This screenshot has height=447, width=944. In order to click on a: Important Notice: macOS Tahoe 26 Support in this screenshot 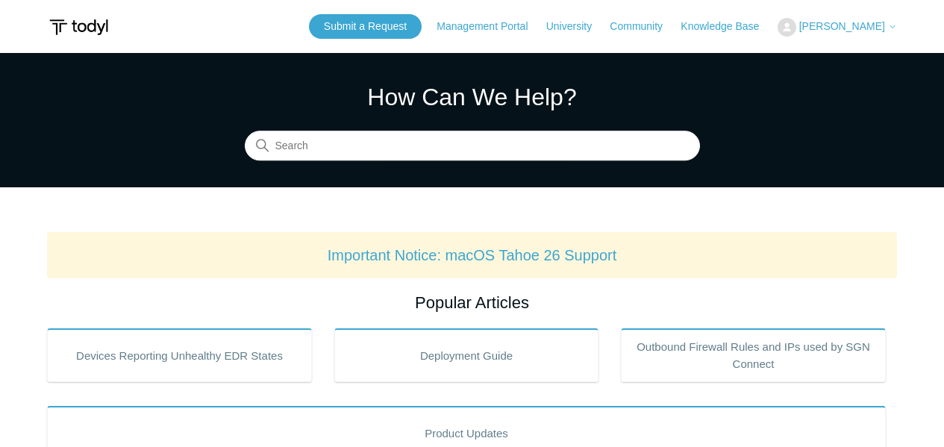, I will do `click(473, 255)`.